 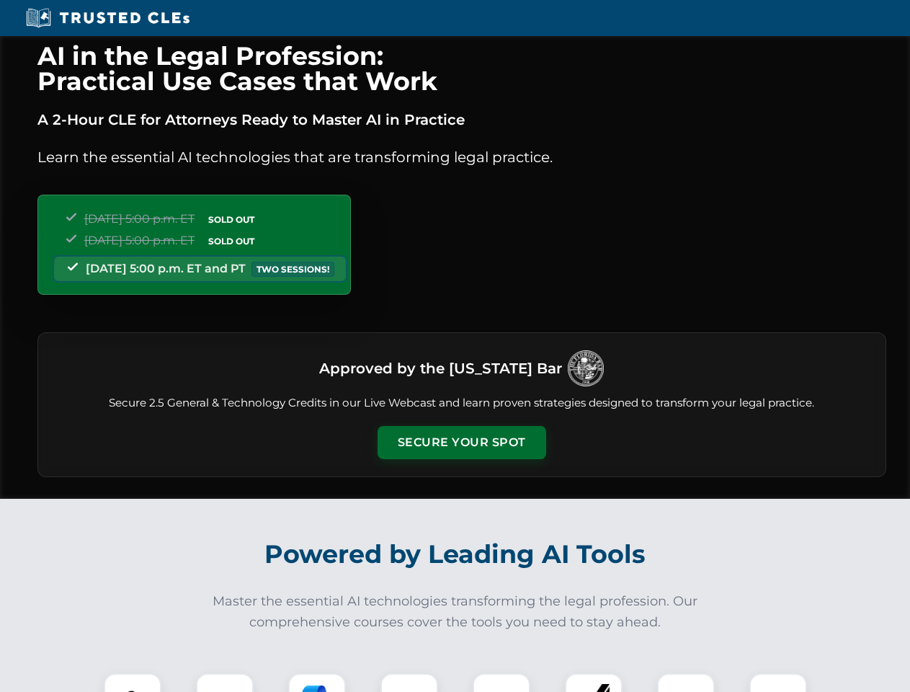 What do you see at coordinates (462, 403) in the screenshot?
I see `p: Secure 2.5 General & Technology Credits in our Live Webcast and learn proven strategies designed ...` at bounding box center [462, 403].